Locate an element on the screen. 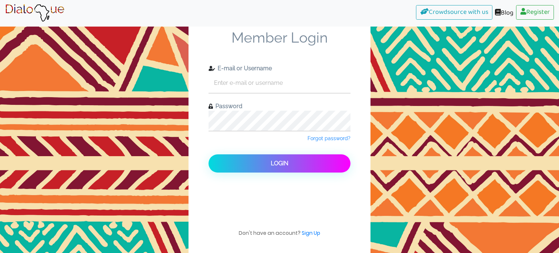 The height and width of the screenshot is (253, 559). a: Register is located at coordinates (535, 12).